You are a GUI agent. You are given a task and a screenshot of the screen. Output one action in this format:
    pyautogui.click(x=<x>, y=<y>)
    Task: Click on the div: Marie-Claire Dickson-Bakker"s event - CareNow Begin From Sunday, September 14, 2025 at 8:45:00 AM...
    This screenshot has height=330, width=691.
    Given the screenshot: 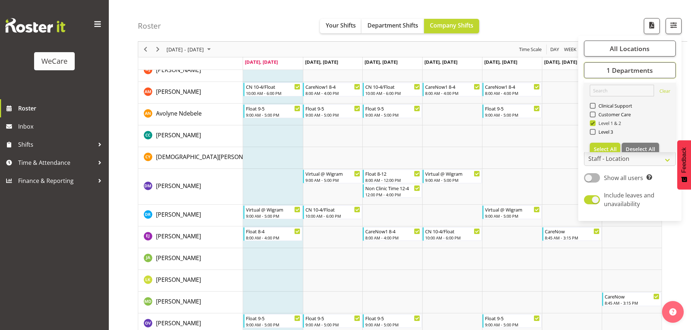 What is the action you would take?
    pyautogui.click(x=631, y=300)
    